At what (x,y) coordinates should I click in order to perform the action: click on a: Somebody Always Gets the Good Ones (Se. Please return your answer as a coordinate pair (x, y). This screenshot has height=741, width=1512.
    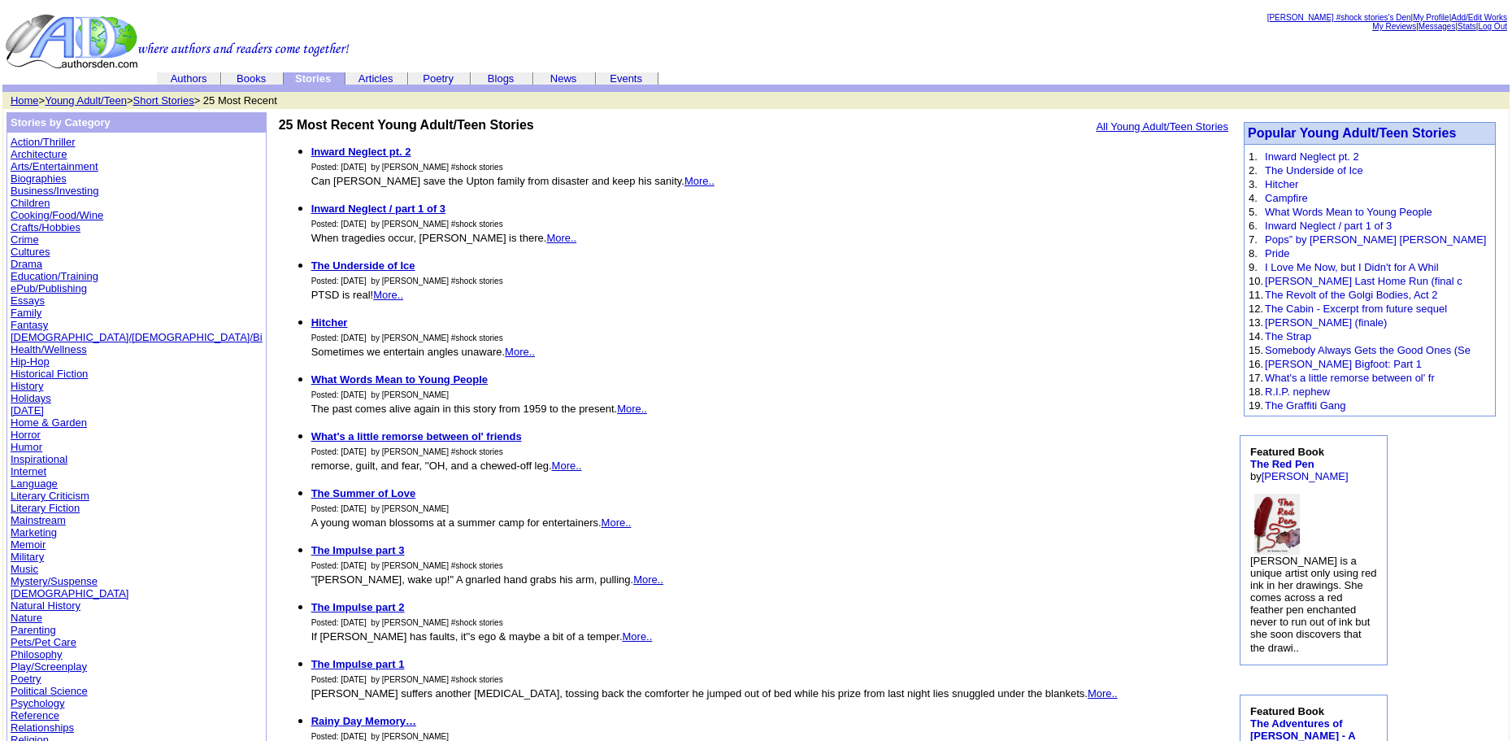
    Looking at the image, I should click on (1368, 350).